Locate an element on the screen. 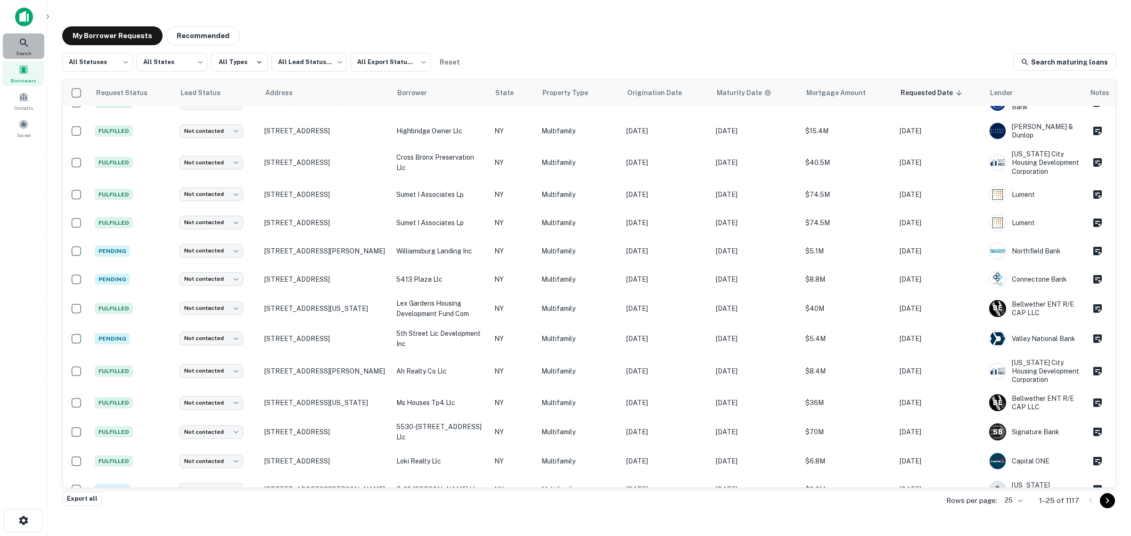  span: Requested Date is located at coordinates (932, 93).